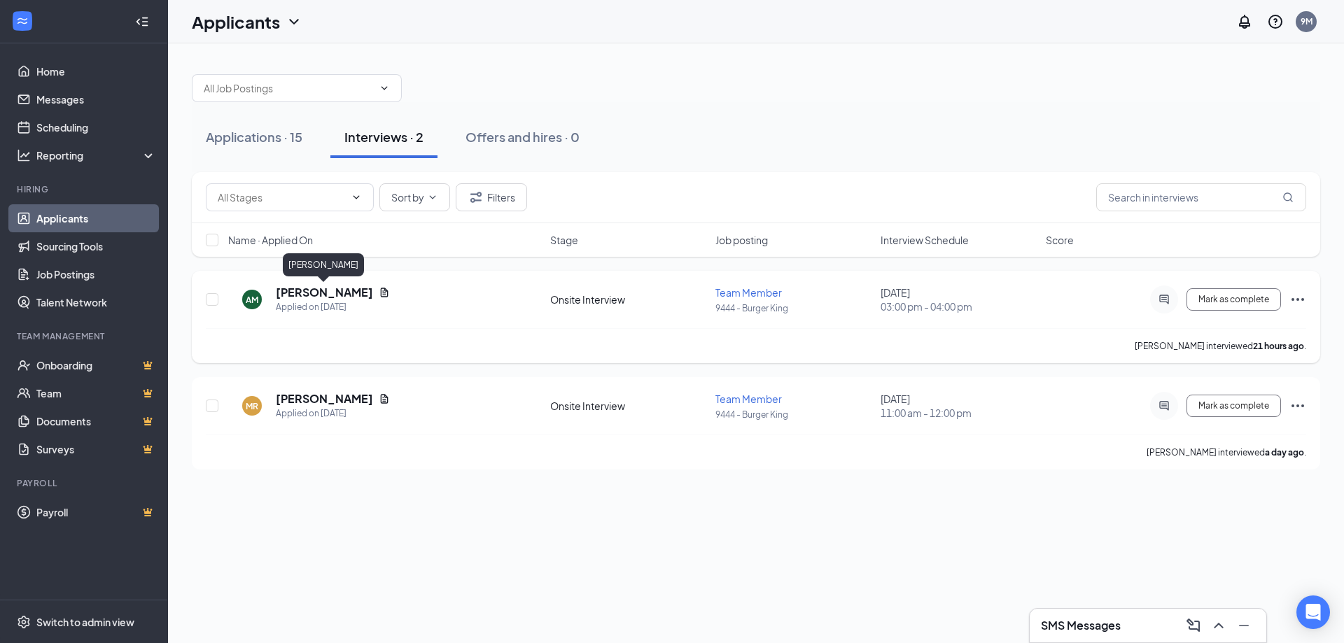 This screenshot has height=643, width=1344. I want to click on span: 11:00 am - 12:00 pm, so click(959, 413).